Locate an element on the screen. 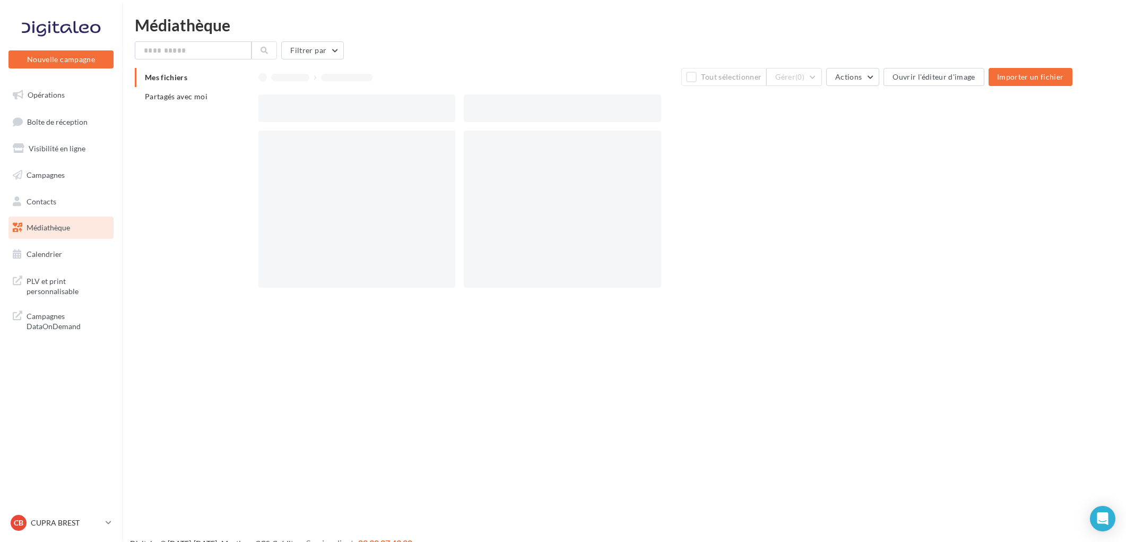 The image size is (1126, 542). a: Opérations is located at coordinates (61, 95).